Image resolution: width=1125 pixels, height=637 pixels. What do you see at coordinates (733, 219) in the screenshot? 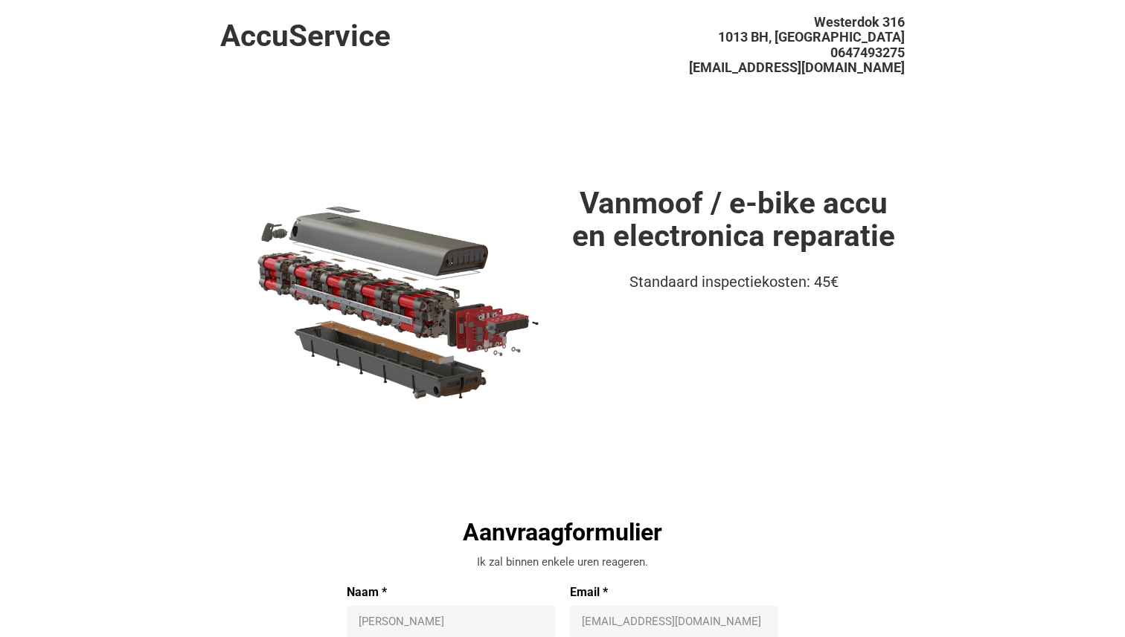
I see `h1: Vanmoof / e-bike accu en electronica reparatie` at bounding box center [733, 219].